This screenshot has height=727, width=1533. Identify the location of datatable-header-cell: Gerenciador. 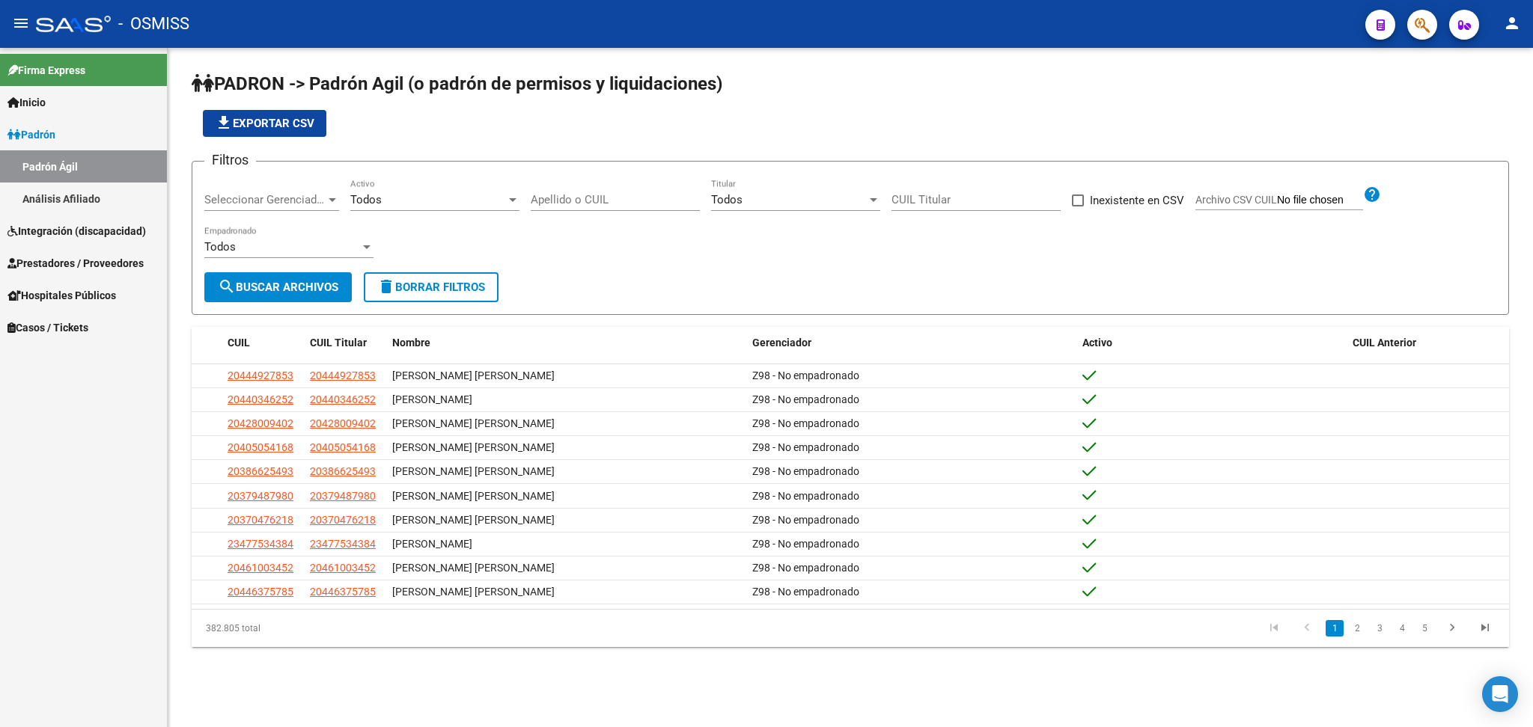
(911, 343).